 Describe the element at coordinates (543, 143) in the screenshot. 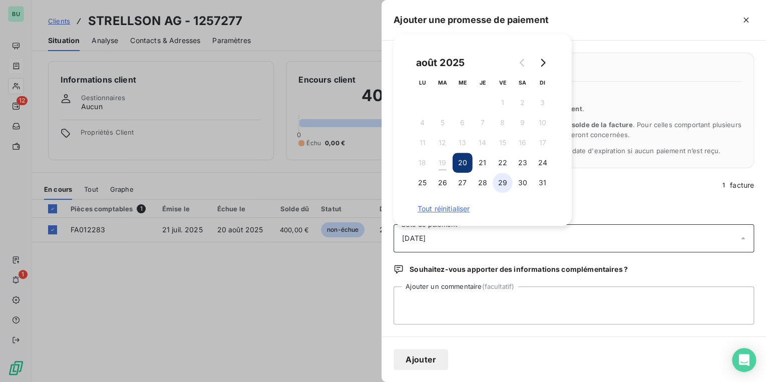

I see `button: 17` at that location.